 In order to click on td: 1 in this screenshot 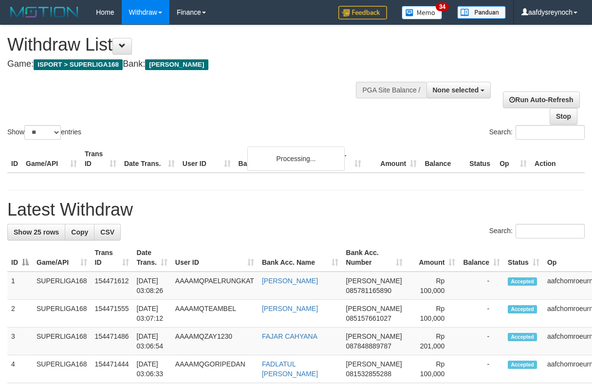, I will do `click(20, 286)`.